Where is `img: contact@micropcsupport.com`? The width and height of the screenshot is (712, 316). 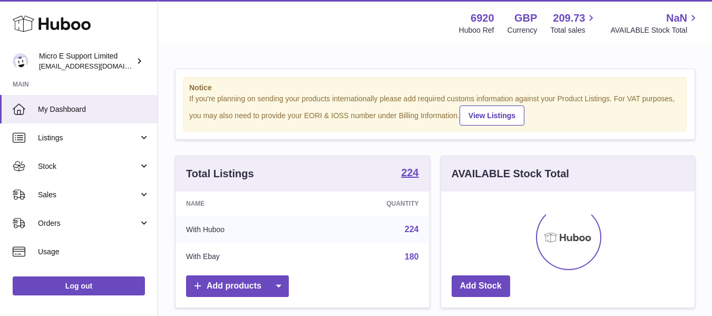
img: contact@micropcsupport.com is located at coordinates (21, 61).